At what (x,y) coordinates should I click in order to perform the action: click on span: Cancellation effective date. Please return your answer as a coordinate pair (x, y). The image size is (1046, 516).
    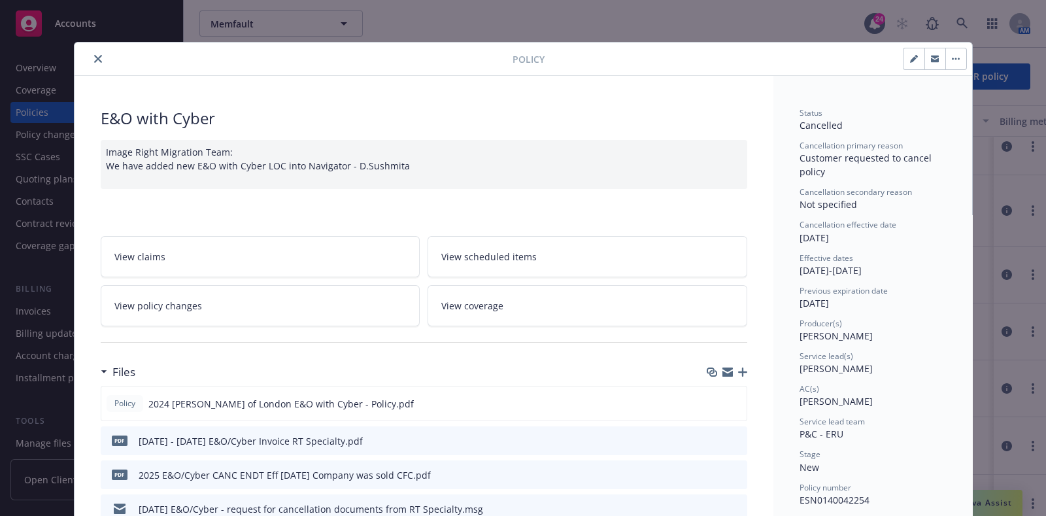
    Looking at the image, I should click on (848, 224).